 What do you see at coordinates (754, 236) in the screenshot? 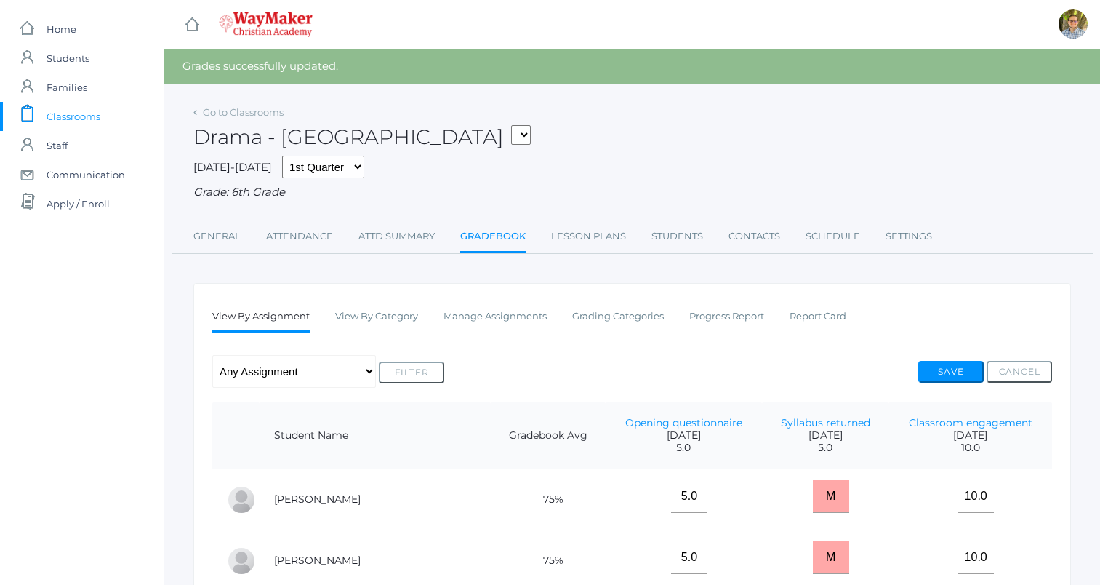
I see `a: Contacts` at bounding box center [754, 236].